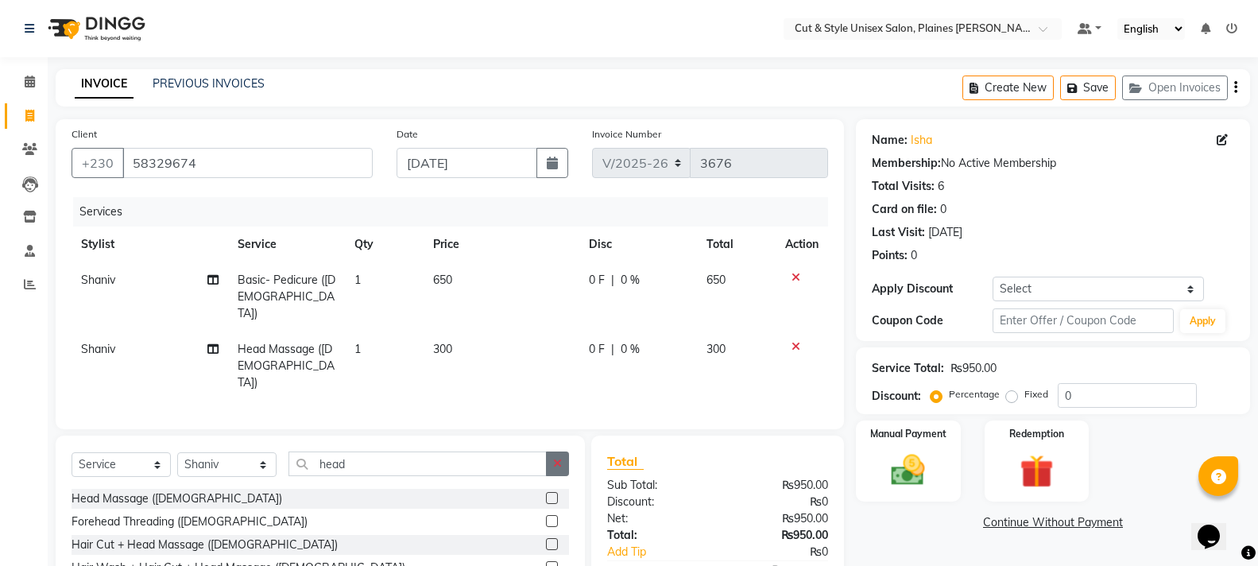 This screenshot has width=1258, height=566. I want to click on th: Stylist, so click(149, 244).